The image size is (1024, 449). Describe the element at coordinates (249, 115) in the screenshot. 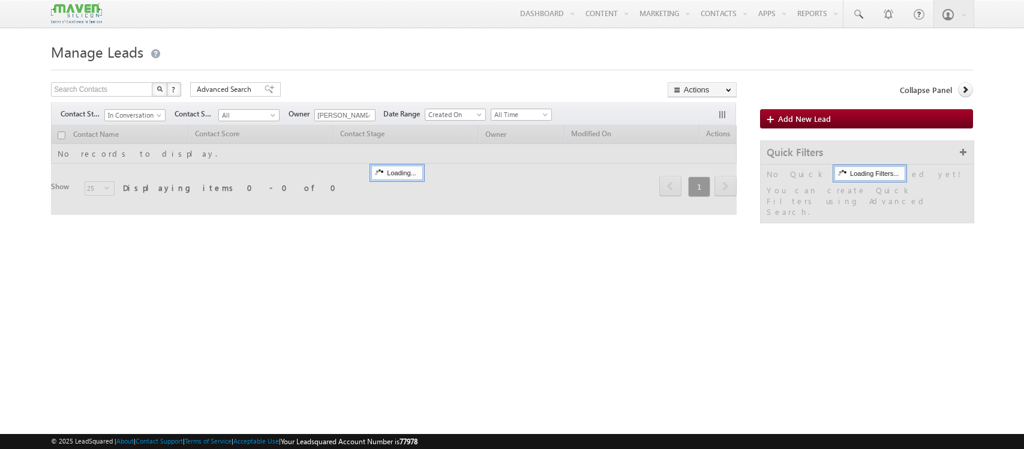

I see `a: All` at that location.